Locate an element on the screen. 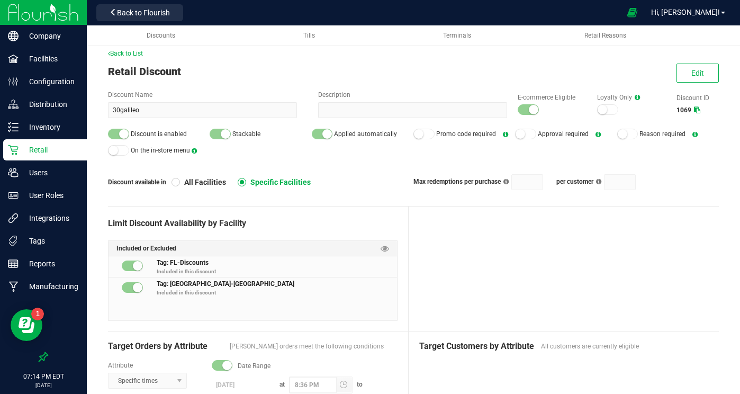 The height and width of the screenshot is (394, 740). inline-svg: Retail is located at coordinates (13, 150).